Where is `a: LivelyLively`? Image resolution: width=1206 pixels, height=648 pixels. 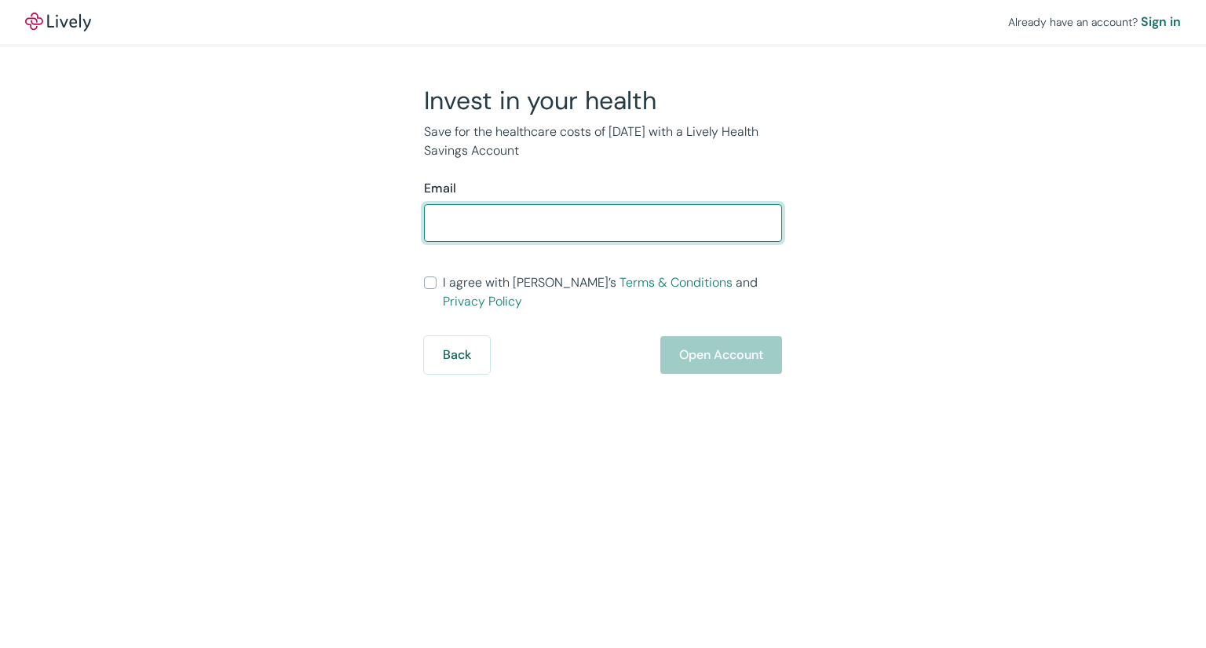
a: LivelyLively is located at coordinates (58, 22).